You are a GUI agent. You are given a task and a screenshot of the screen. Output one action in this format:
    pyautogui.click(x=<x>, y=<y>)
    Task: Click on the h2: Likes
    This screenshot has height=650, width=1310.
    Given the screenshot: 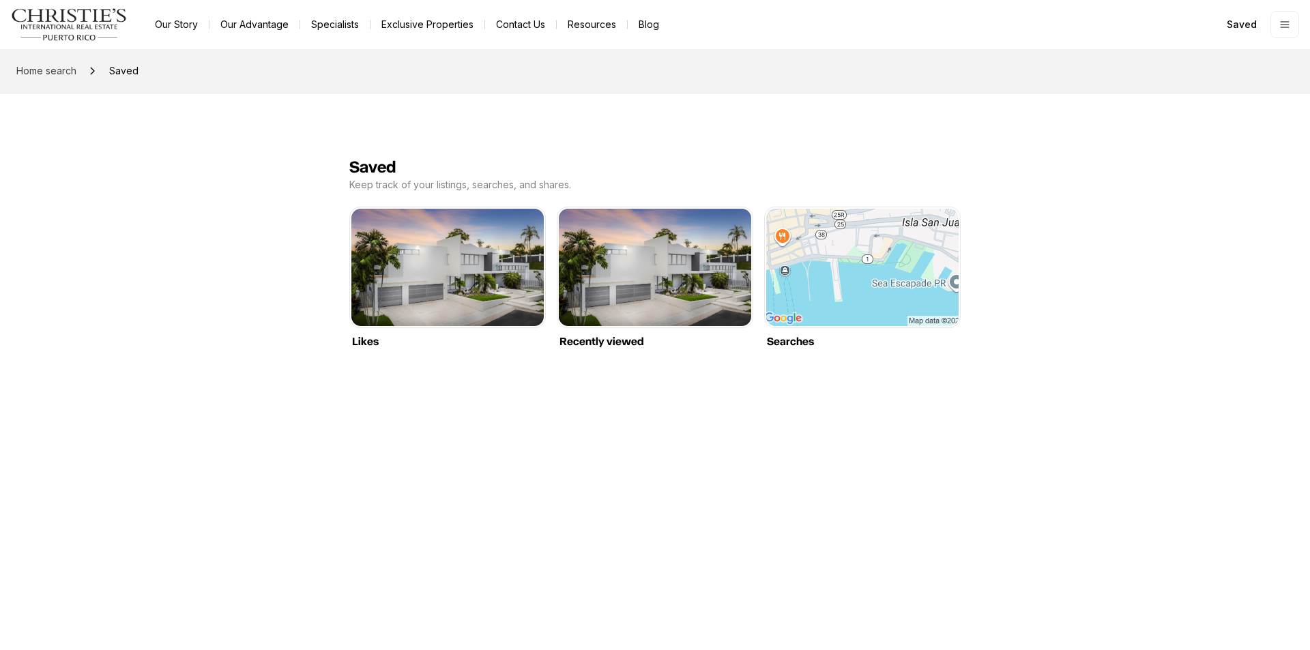 What is the action you would take?
    pyautogui.click(x=448, y=342)
    